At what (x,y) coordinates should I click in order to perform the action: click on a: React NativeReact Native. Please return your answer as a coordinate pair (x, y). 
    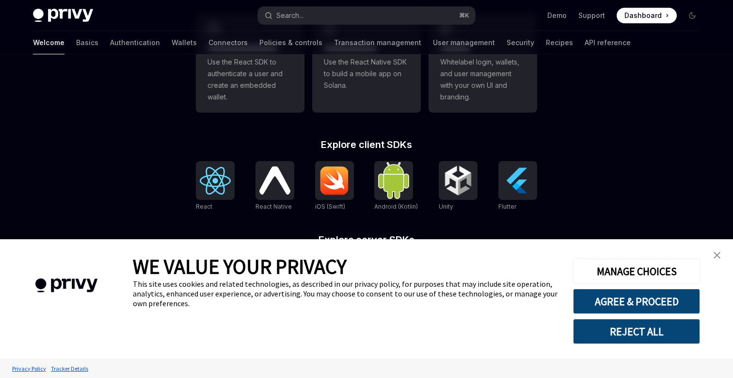
    Looking at the image, I should click on (275, 186).